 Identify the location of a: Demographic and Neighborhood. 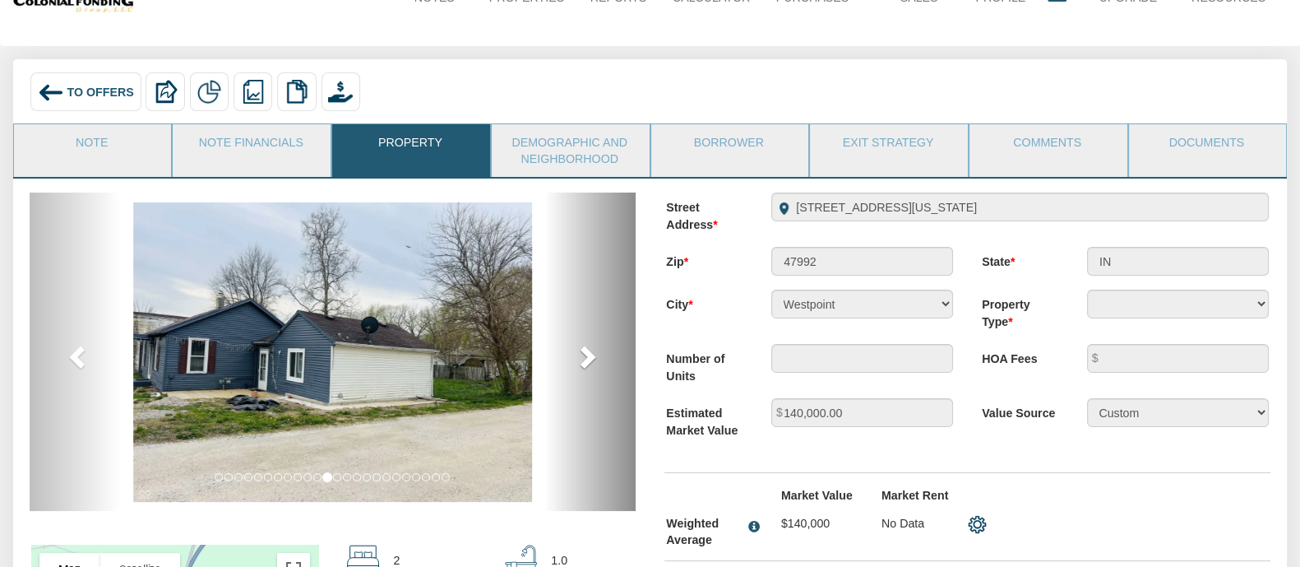
(570, 150).